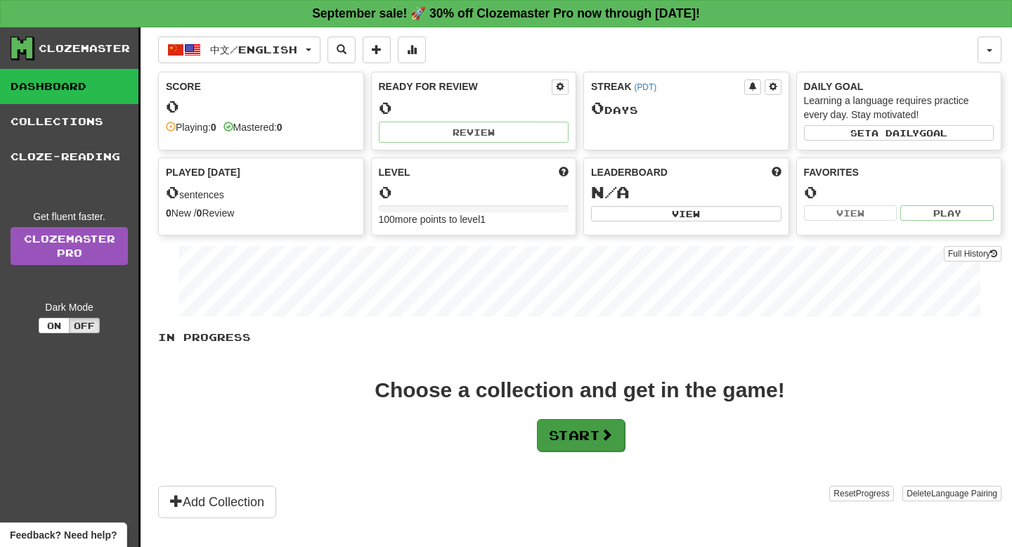  What do you see at coordinates (63, 535) in the screenshot?
I see `span: Open feedback widget` at bounding box center [63, 535].